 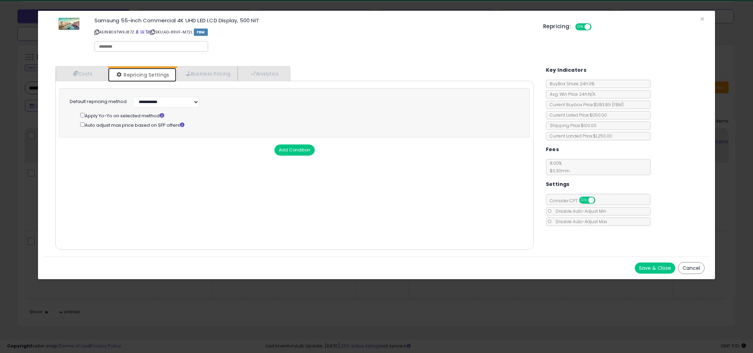 I want to click on h3: Samsung 55-inch Commercial 4K UHD LED LCD Display, 500 NIT, so click(x=313, y=20).